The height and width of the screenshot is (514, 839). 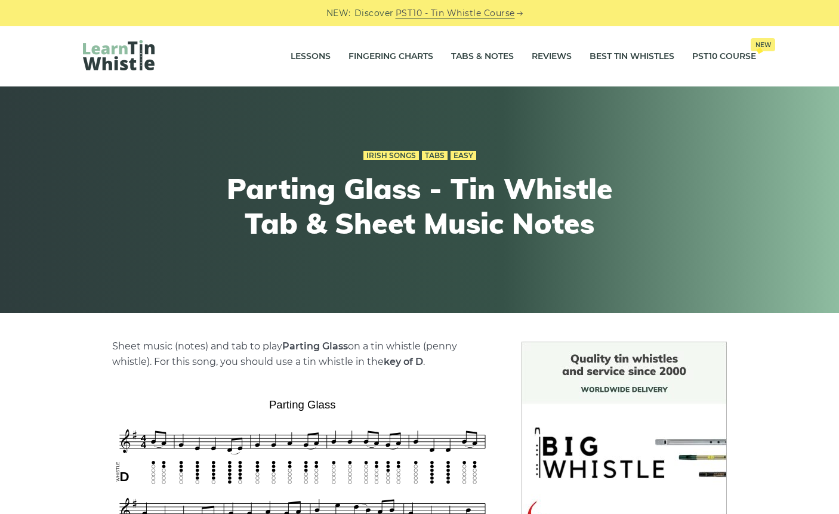 What do you see at coordinates (315, 346) in the screenshot?
I see `strong: Parting Glass` at bounding box center [315, 346].